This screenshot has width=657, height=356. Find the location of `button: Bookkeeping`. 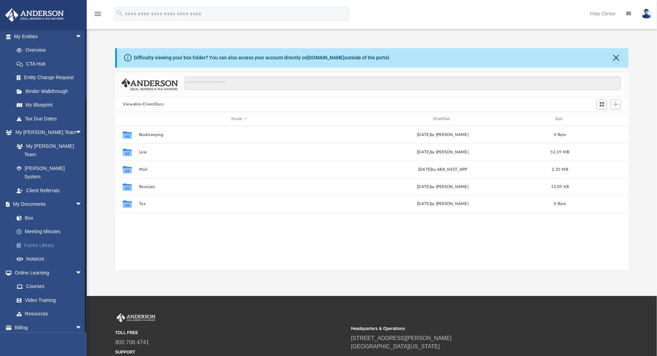

button: Bookkeeping is located at coordinates (239, 135).